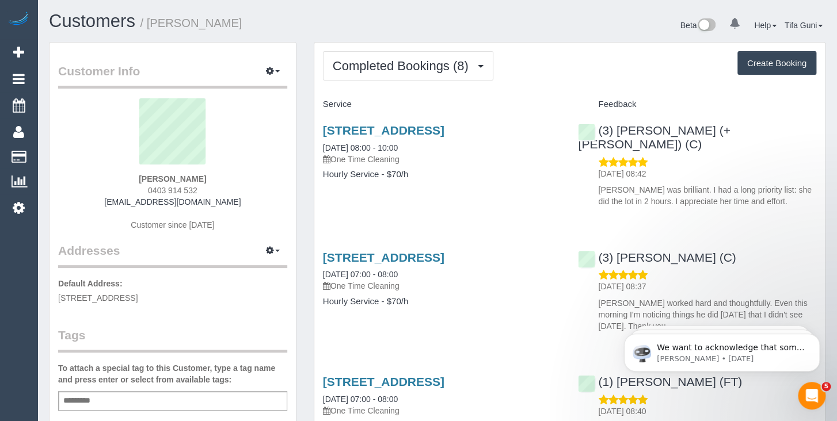 This screenshot has height=421, width=837. I want to click on legend: Tags, so click(173, 340).